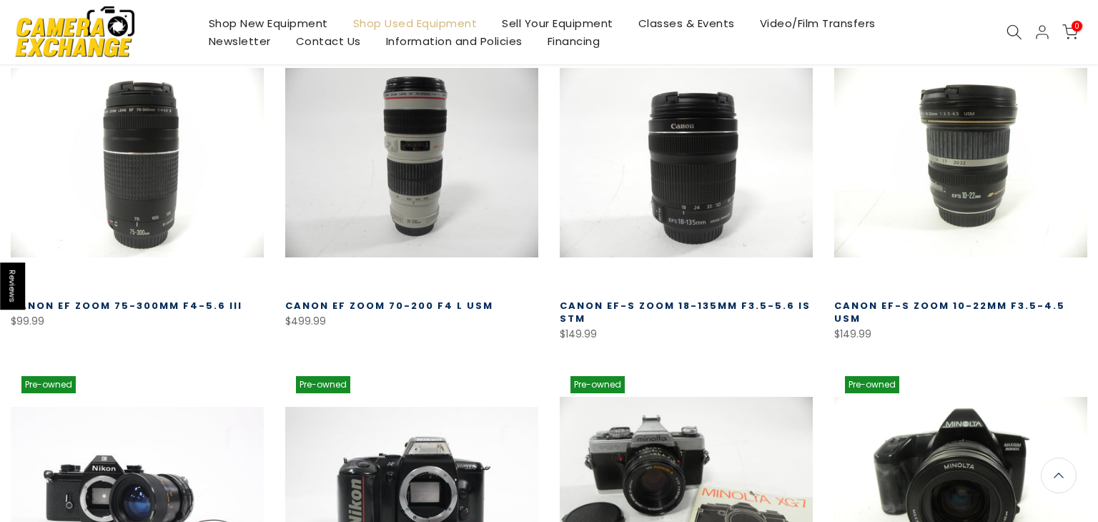  What do you see at coordinates (239, 41) in the screenshot?
I see `a: Newsletter` at bounding box center [239, 41].